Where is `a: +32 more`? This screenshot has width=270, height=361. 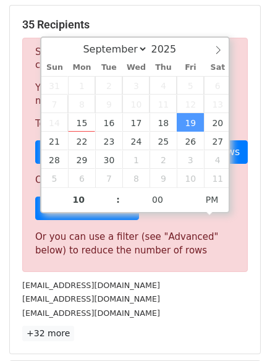
a: +32 more is located at coordinates (48, 333).